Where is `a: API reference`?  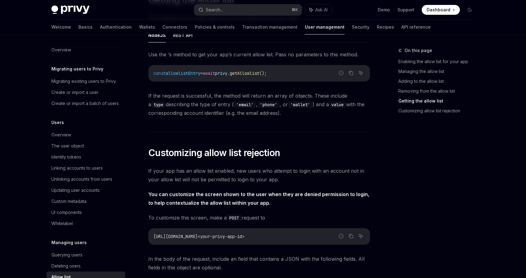
a: API reference is located at coordinates (416, 27).